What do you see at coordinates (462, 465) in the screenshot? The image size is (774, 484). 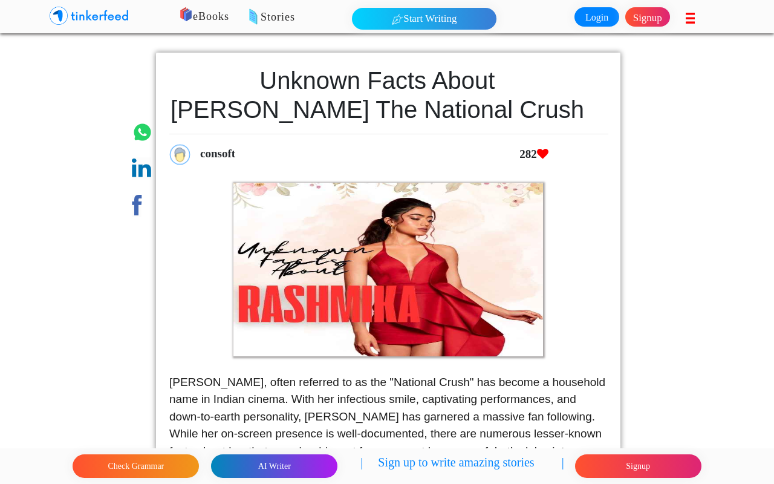 I see `p: | Sign up to write amazing stories |` at bounding box center [462, 465].